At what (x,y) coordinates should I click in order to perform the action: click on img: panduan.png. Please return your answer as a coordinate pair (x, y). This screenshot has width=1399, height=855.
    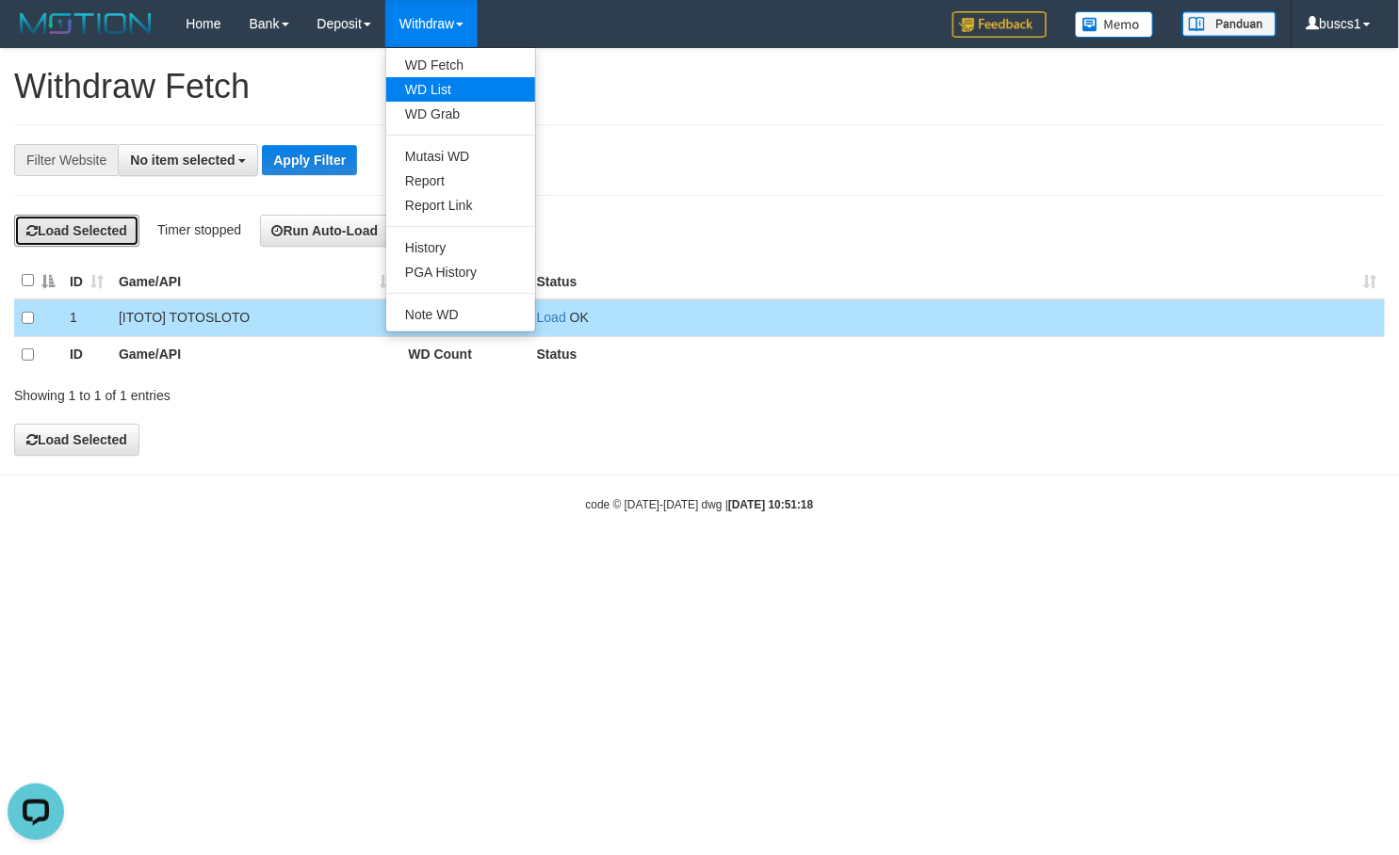
    Looking at the image, I should click on (1229, 24).